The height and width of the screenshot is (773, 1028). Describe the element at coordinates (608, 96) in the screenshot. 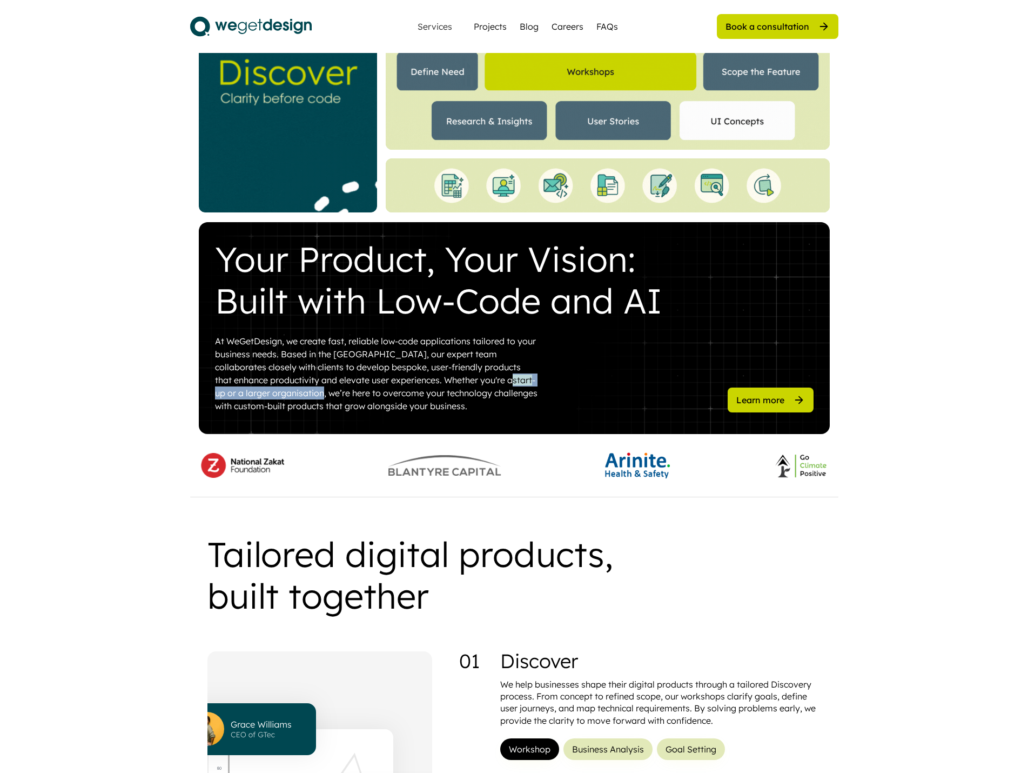

I see `img: Website%20Landing%20%284%29.gif` at that location.